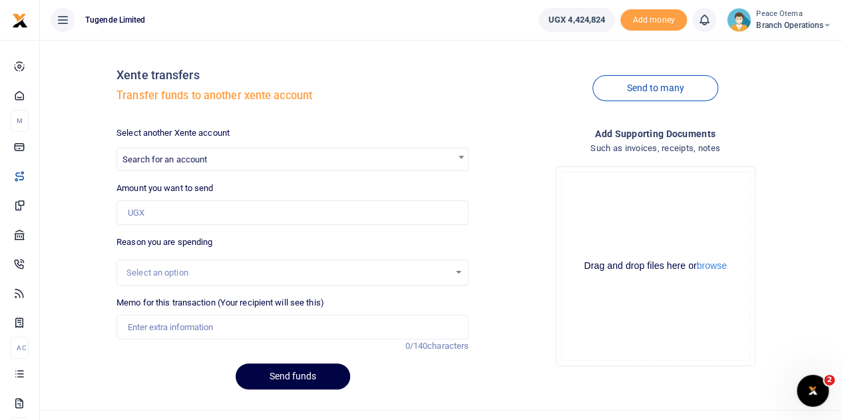 The height and width of the screenshot is (420, 842). I want to click on input: Enter extra information, so click(292, 327).